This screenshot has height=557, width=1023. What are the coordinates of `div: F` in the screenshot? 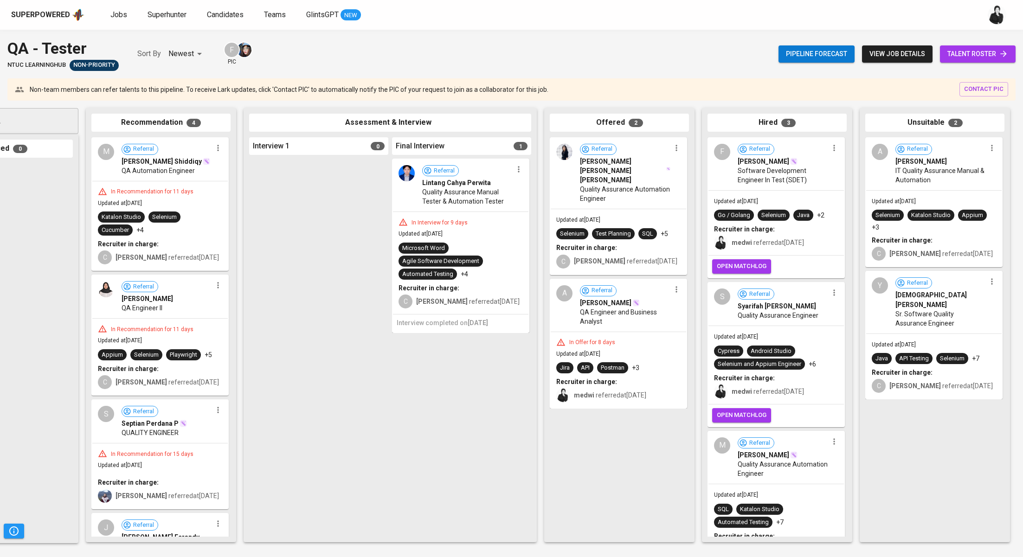 It's located at (722, 152).